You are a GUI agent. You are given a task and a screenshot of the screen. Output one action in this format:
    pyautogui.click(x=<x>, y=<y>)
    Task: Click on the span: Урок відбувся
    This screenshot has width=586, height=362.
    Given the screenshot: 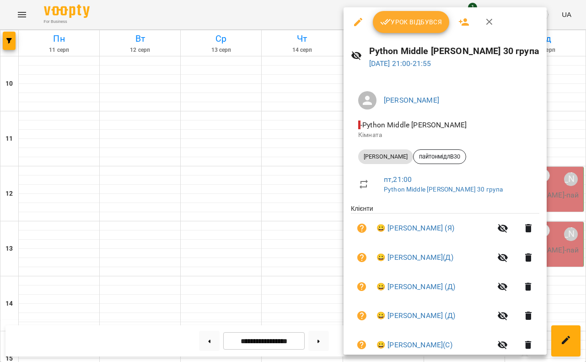 What is the action you would take?
    pyautogui.click(x=412, y=22)
    